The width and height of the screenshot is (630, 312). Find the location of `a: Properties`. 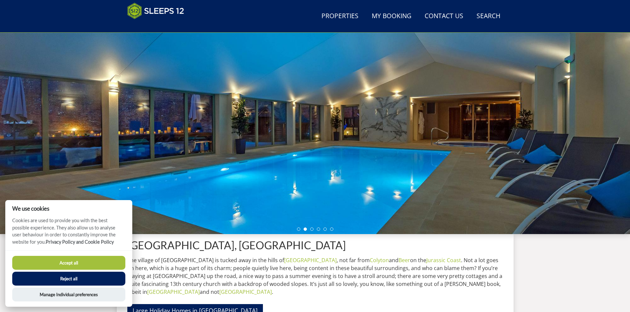

a: Properties is located at coordinates (340, 16).